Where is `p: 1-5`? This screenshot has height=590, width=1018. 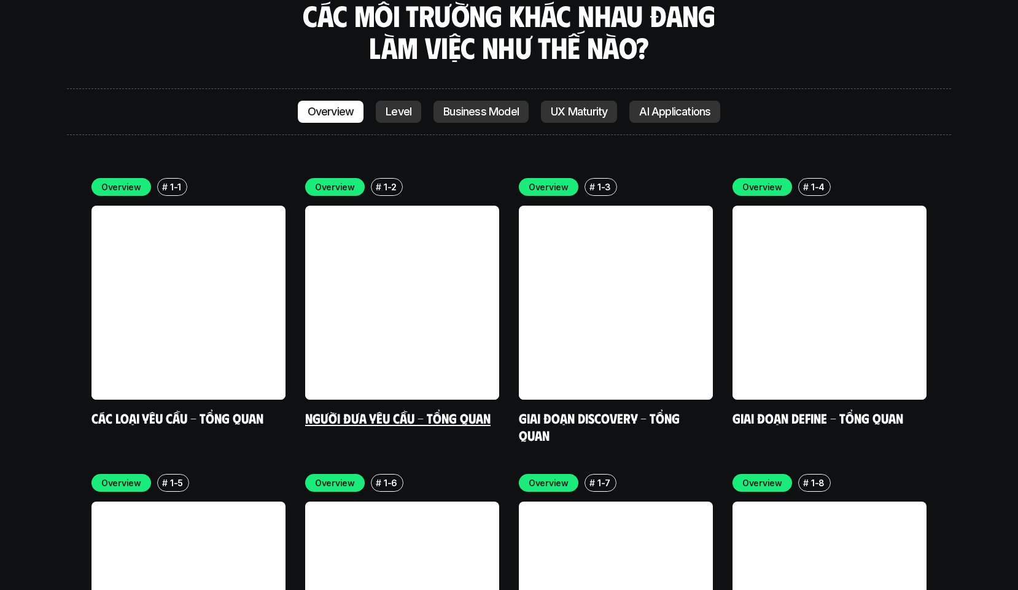
p: 1-5 is located at coordinates (176, 482).